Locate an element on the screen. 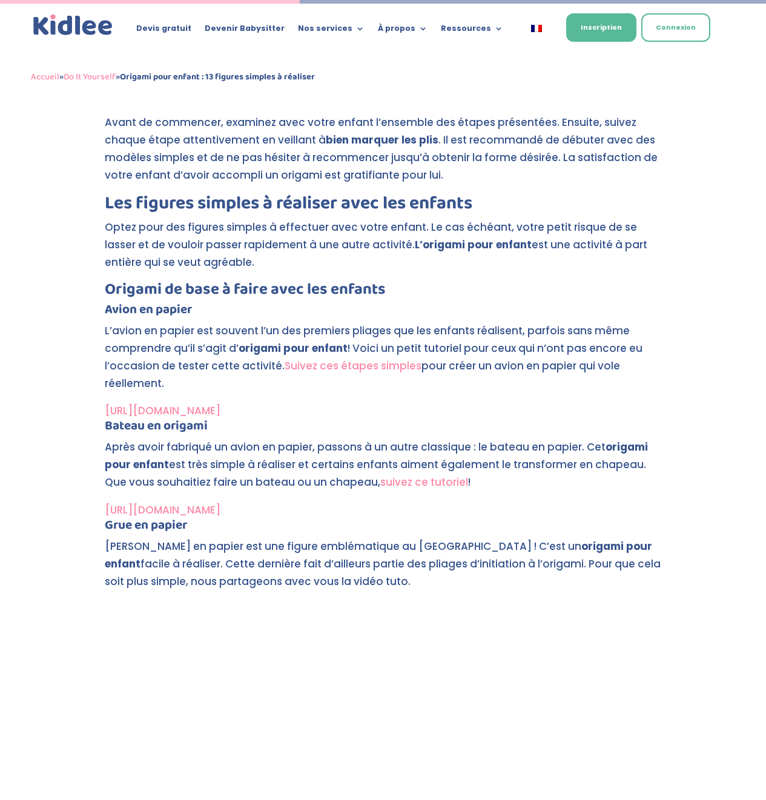 This screenshot has height=800, width=766. img: logo_kidlee_bleu is located at coordinates (73, 25).